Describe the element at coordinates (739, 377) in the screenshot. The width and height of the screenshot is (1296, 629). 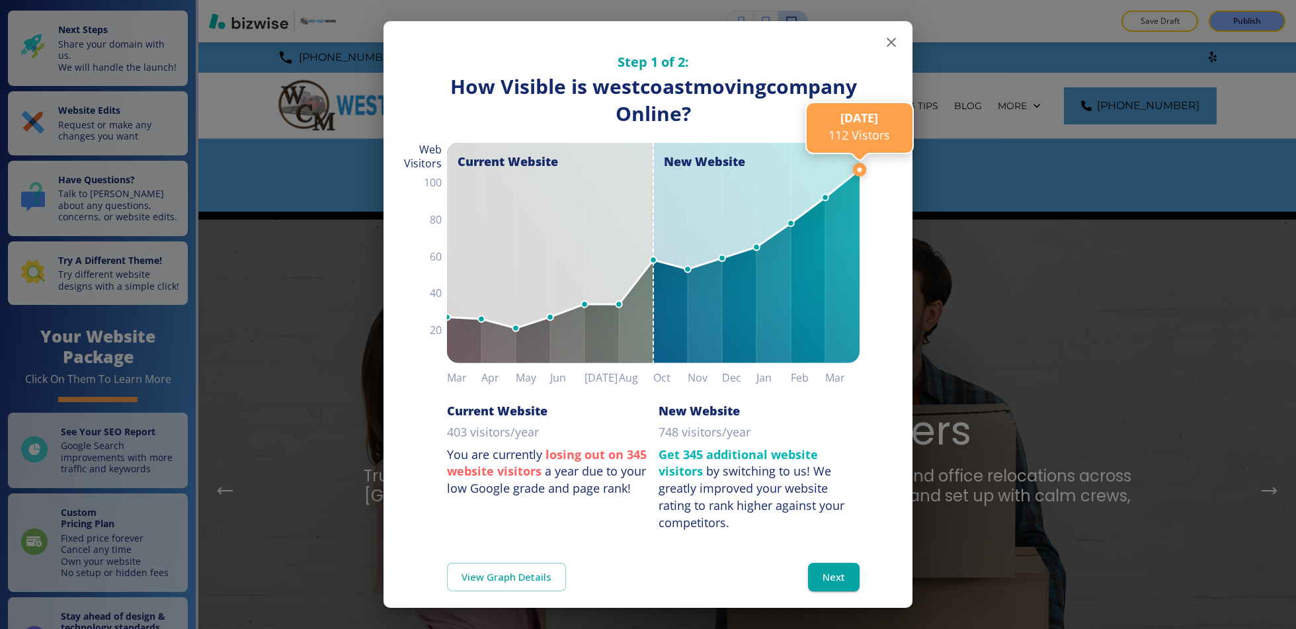
I see `h6: Dec` at that location.